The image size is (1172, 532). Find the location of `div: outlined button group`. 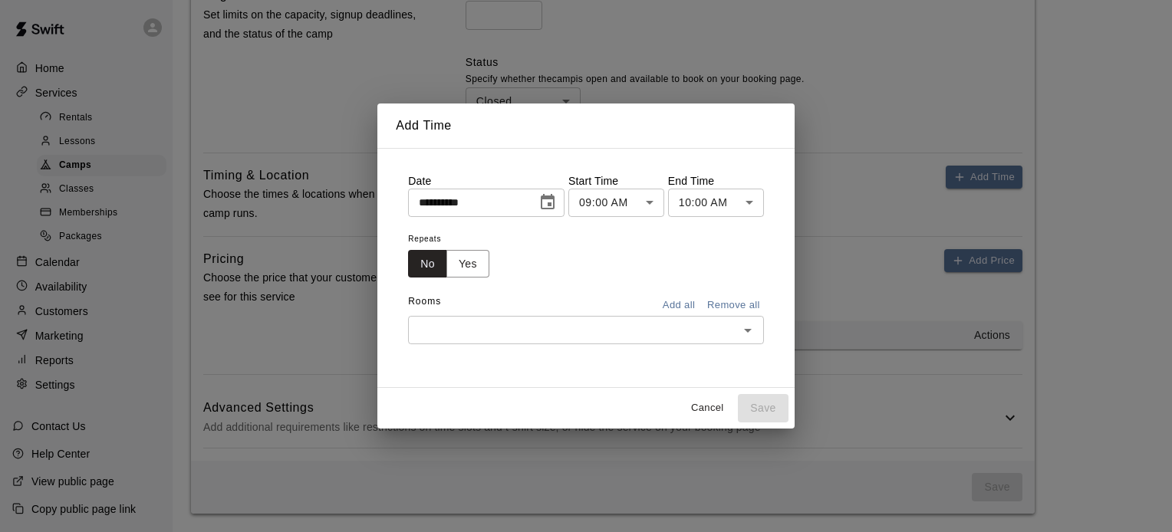

div: outlined button group is located at coordinates (449, 264).